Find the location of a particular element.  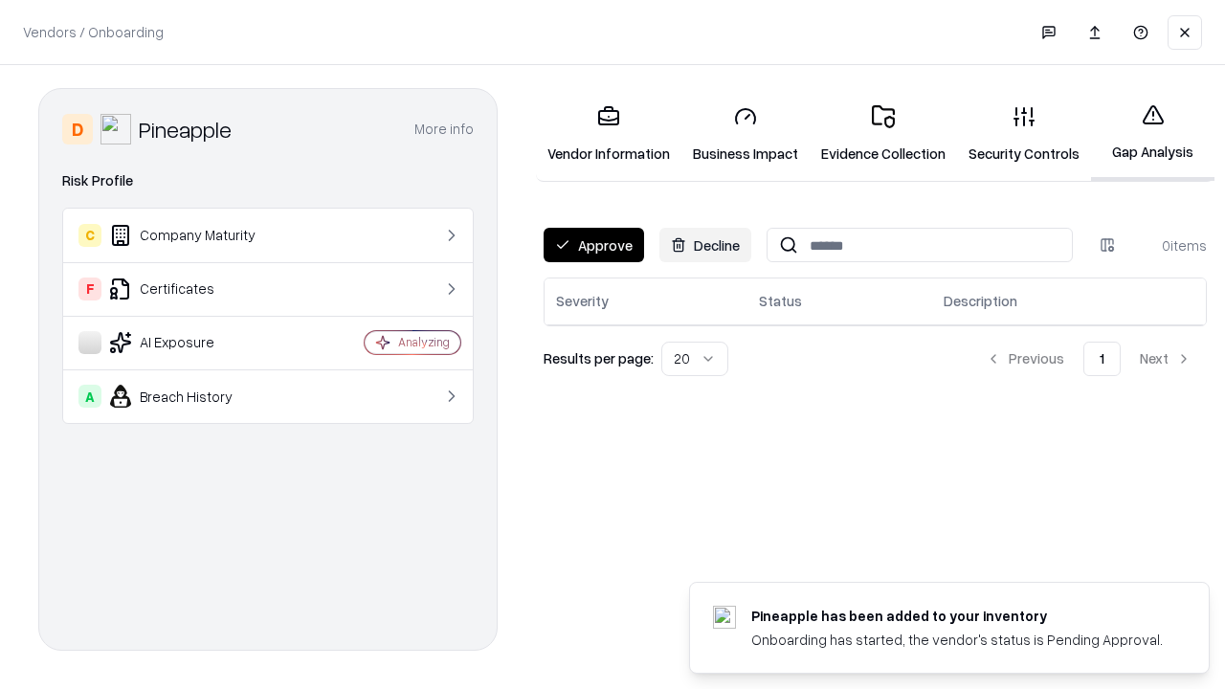

a: Vendor Information is located at coordinates (609, 134).